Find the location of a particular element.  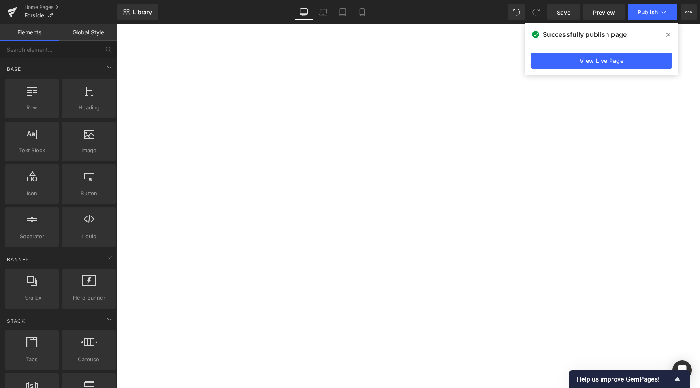

span: Row is located at coordinates (32, 107).